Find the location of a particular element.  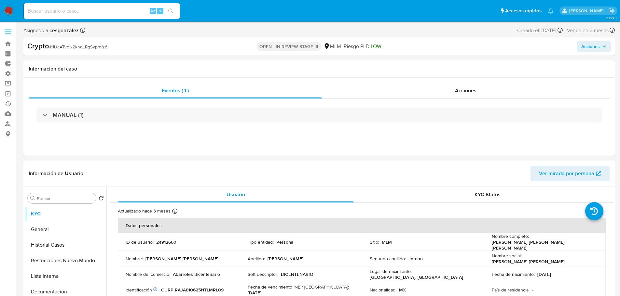

p: CURP RAJA810625HTLMRL09 is located at coordinates (192, 290).